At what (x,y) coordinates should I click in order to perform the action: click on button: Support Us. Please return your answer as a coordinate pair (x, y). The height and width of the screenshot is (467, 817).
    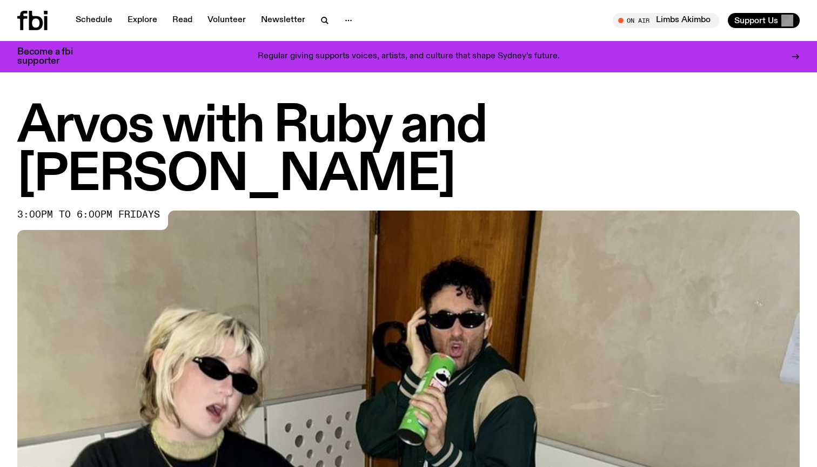
    Looking at the image, I should click on (763, 21).